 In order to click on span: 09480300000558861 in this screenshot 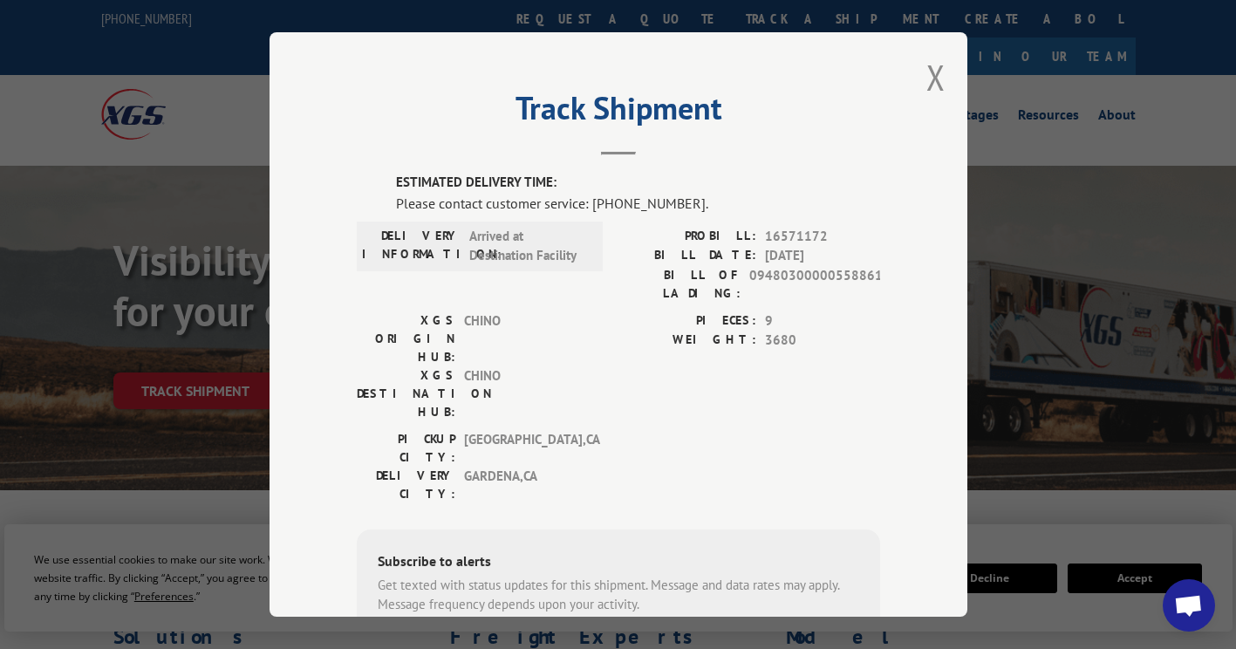, I will do `click(814, 284)`.